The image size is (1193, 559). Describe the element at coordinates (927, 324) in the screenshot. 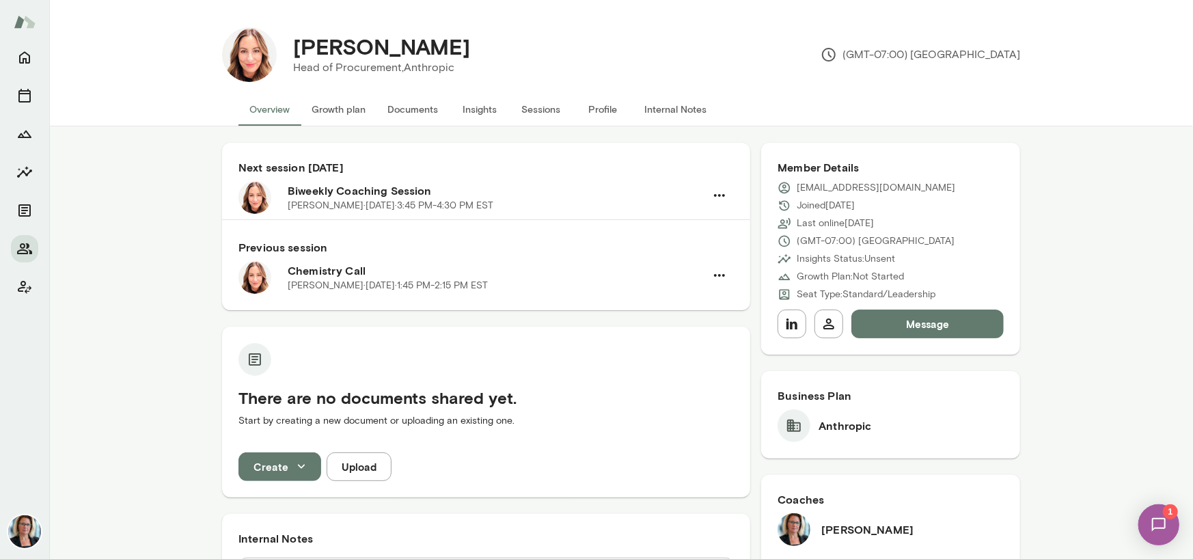

I see `button: Message` at that location.